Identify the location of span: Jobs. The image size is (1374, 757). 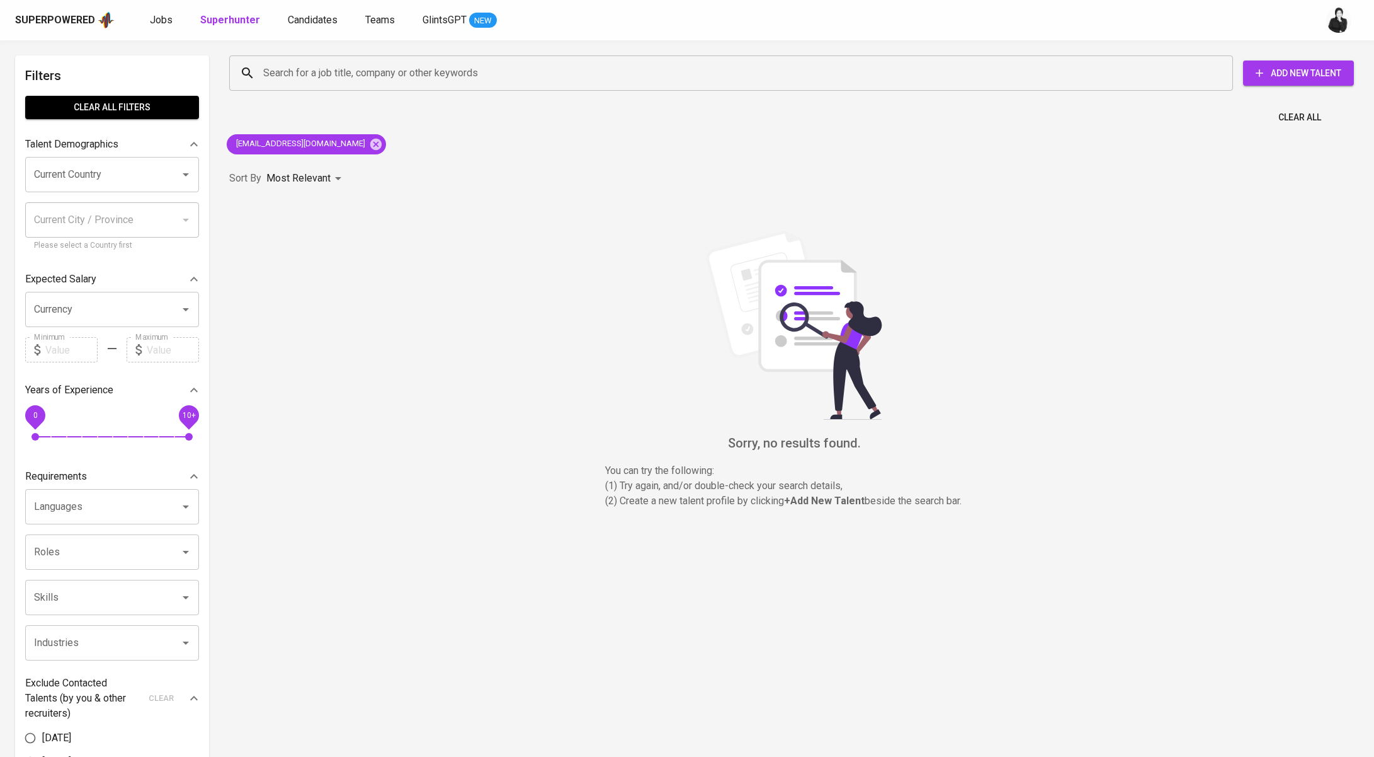
(161, 20).